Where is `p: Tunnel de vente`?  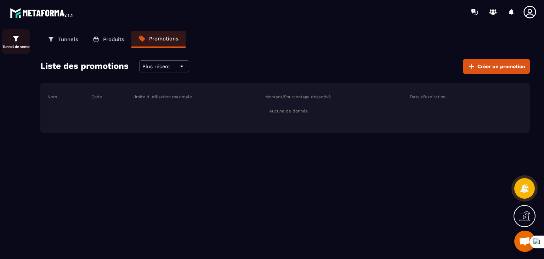 p: Tunnel de vente is located at coordinates (16, 46).